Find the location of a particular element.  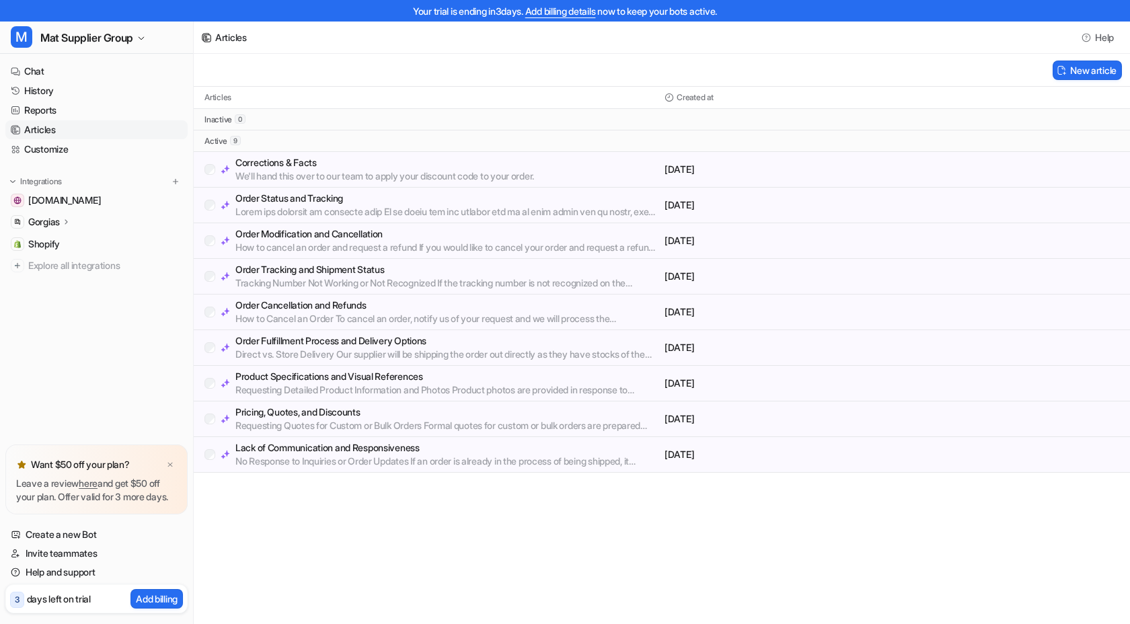

a: Articles is located at coordinates (96, 130).